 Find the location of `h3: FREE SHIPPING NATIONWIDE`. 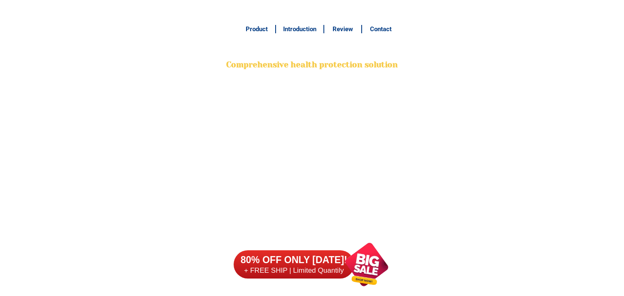

h3: FREE SHIPPING NATIONWIDE is located at coordinates (312, 11).